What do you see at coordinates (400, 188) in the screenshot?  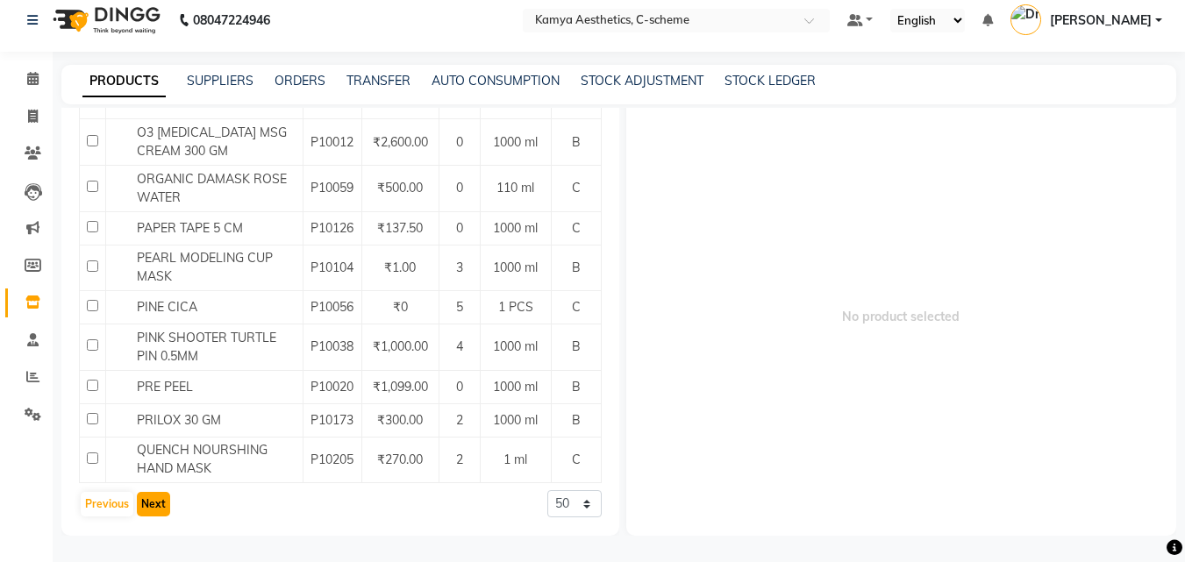 I see `span: ₹500.00` at bounding box center [400, 188].